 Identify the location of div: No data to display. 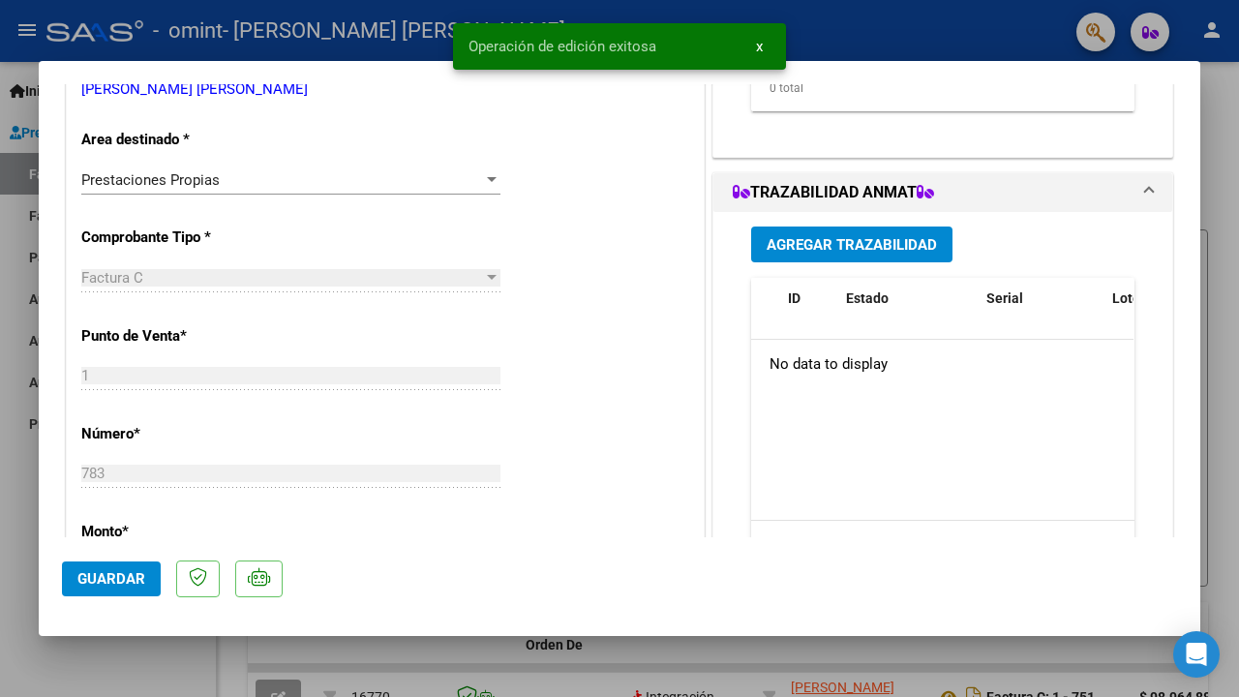
(942, 364).